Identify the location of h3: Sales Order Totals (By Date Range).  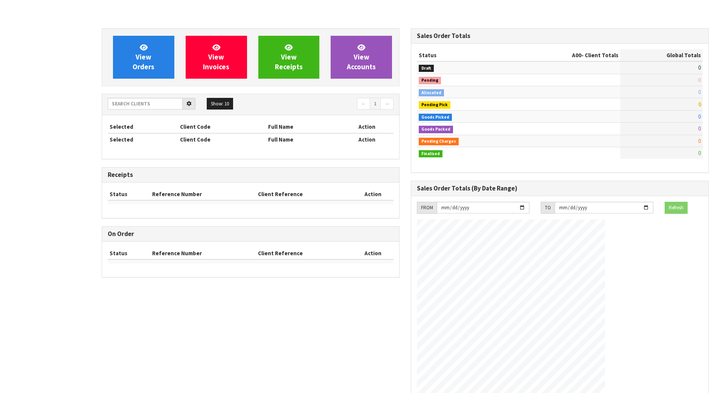
(559, 188).